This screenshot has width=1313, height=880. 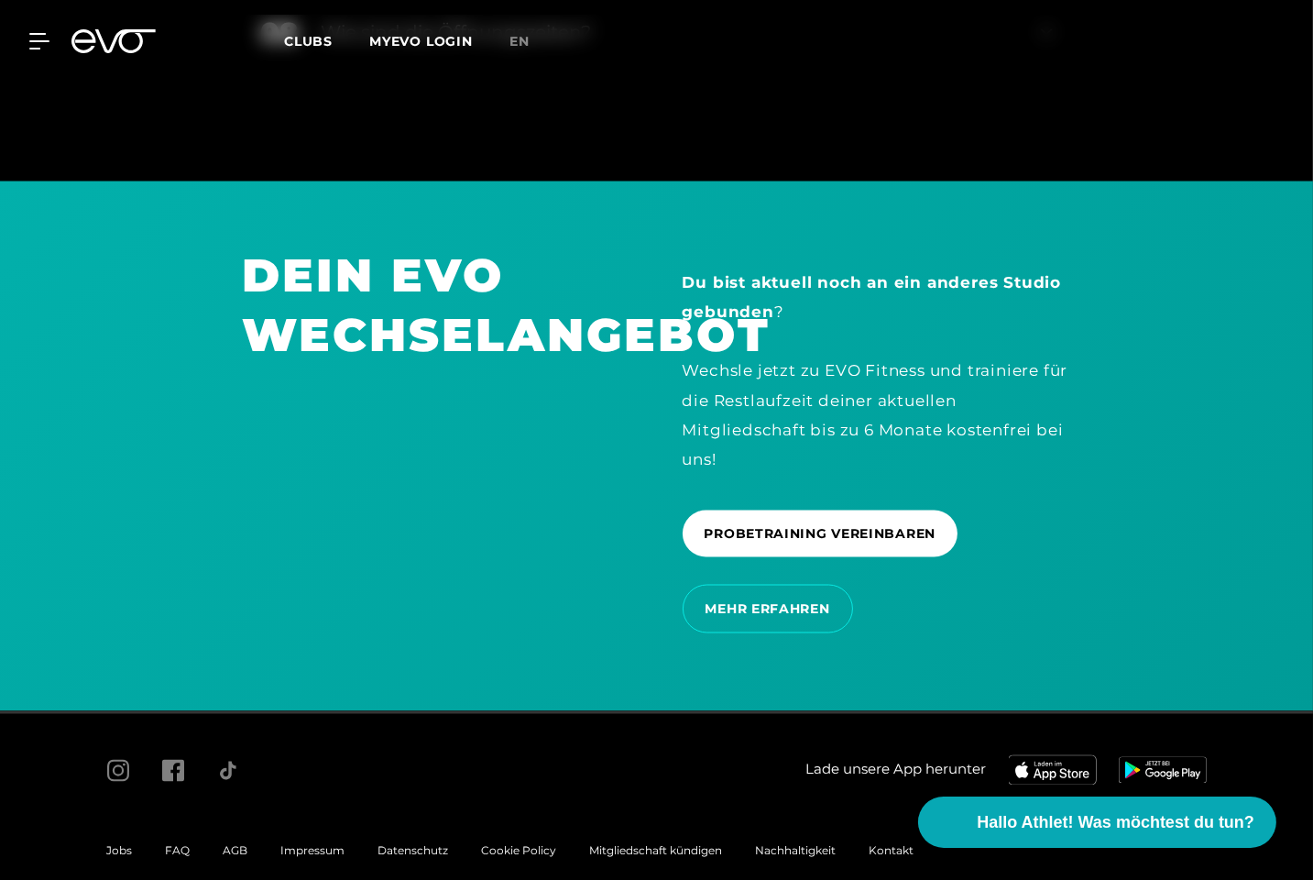 What do you see at coordinates (313, 850) in the screenshot?
I see `span: Impressum` at bounding box center [313, 850].